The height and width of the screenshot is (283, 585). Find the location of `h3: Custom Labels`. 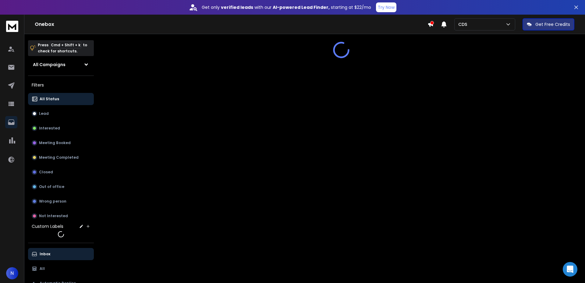

h3: Custom Labels is located at coordinates (48, 226).